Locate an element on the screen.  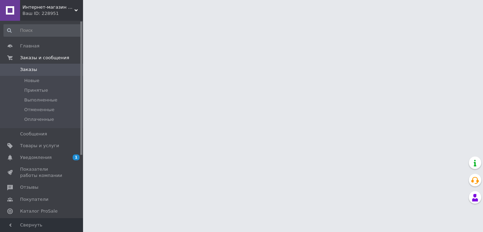
span: 1 is located at coordinates (76, 157).